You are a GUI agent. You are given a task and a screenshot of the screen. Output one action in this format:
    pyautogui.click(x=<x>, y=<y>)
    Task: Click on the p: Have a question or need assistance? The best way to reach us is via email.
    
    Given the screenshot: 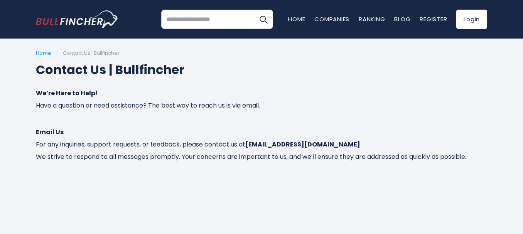 What is the action you would take?
    pyautogui.click(x=262, y=100)
    